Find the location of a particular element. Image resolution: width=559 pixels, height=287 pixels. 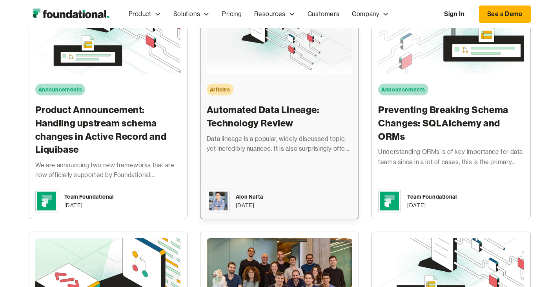

div: Alon Nafta is located at coordinates (250, 197).